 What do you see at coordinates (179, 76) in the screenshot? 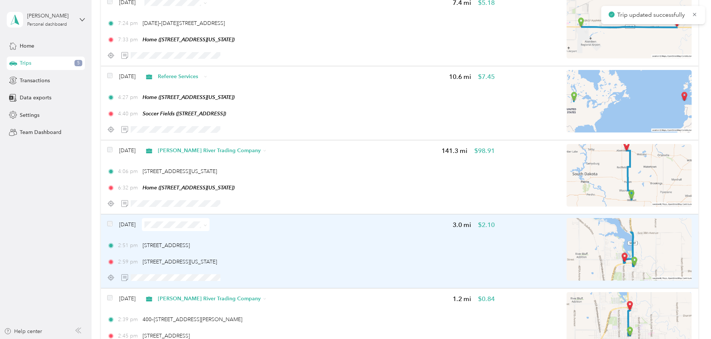
I see `span: Referee Services` at bounding box center [179, 76].